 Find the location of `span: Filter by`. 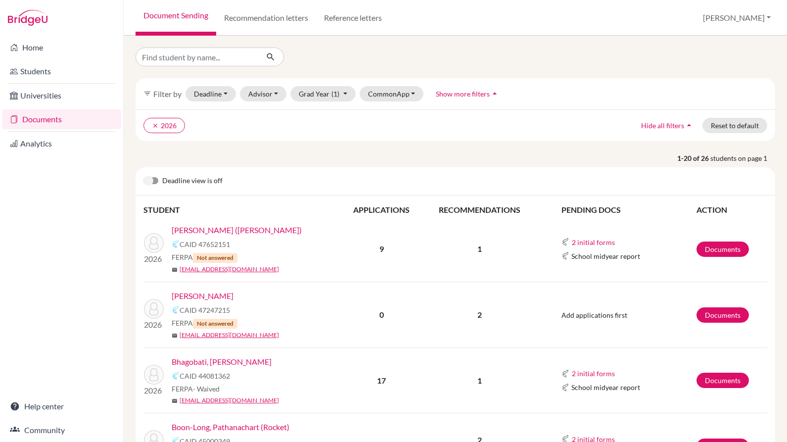

span: Filter by is located at coordinates (167, 93).